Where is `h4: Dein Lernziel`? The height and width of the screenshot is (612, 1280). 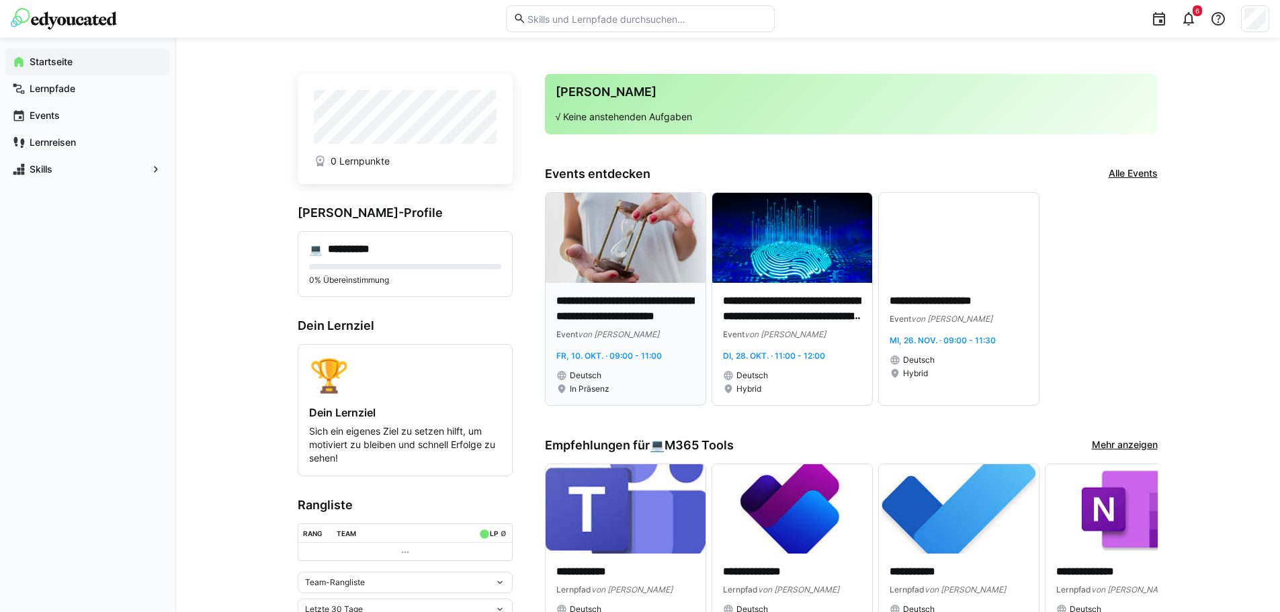
h4: Dein Lernziel is located at coordinates (405, 412).